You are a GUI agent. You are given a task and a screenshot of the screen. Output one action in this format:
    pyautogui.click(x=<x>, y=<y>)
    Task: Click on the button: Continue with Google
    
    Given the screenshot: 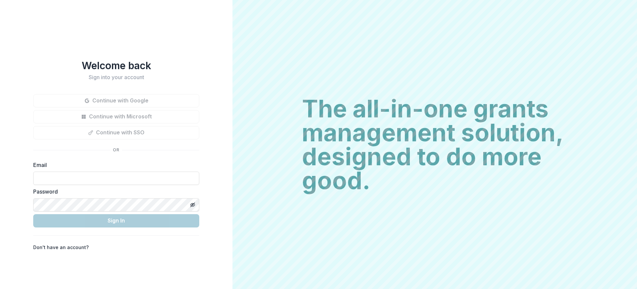 What is the action you would take?
    pyautogui.click(x=116, y=101)
    